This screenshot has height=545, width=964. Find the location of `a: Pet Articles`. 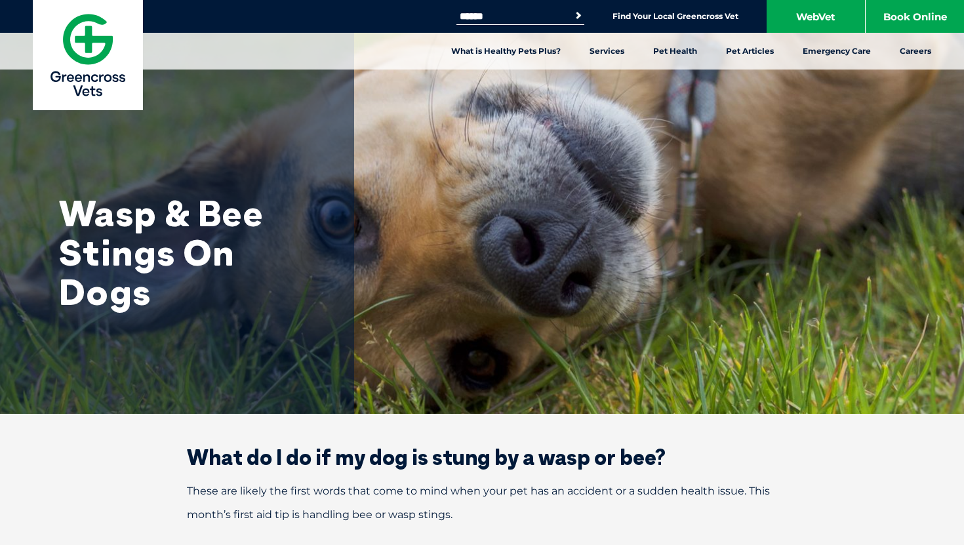

a: Pet Articles is located at coordinates (749, 51).